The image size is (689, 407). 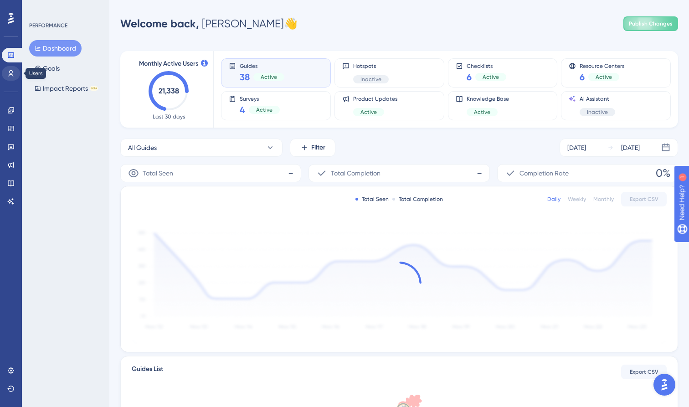 What do you see at coordinates (169, 117) in the screenshot?
I see `span: Last 30 days` at bounding box center [169, 117].